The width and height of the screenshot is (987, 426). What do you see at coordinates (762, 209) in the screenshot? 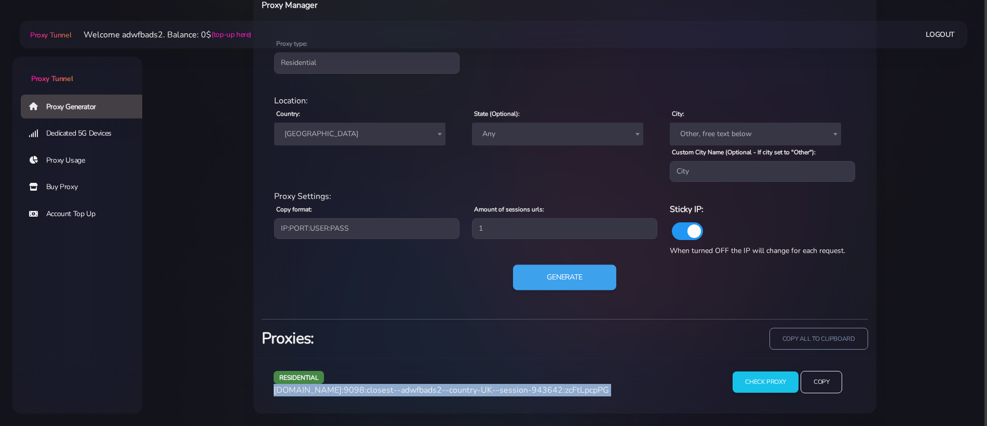
I see `h6: Sticky IP:` at bounding box center [762, 209].